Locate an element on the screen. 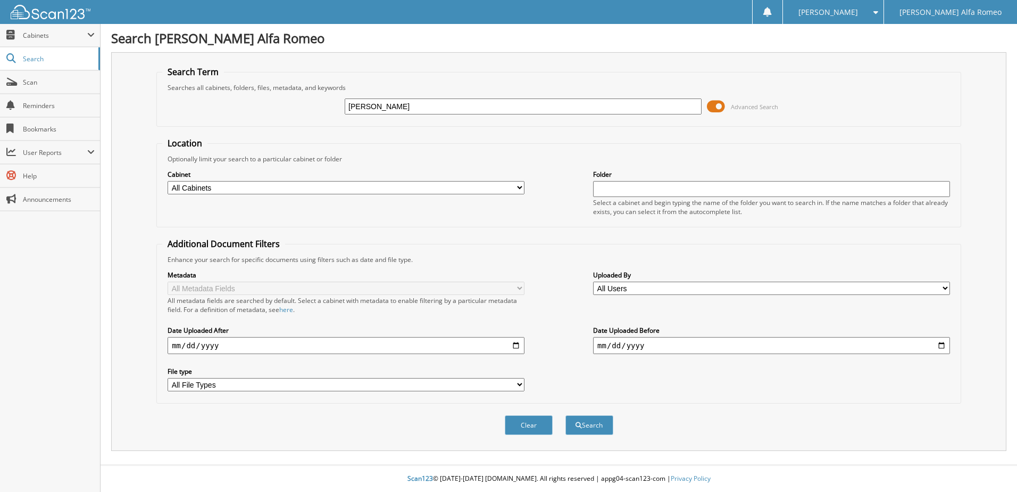 This screenshot has width=1017, height=492. div: Chat Widget is located at coordinates (991, 466).